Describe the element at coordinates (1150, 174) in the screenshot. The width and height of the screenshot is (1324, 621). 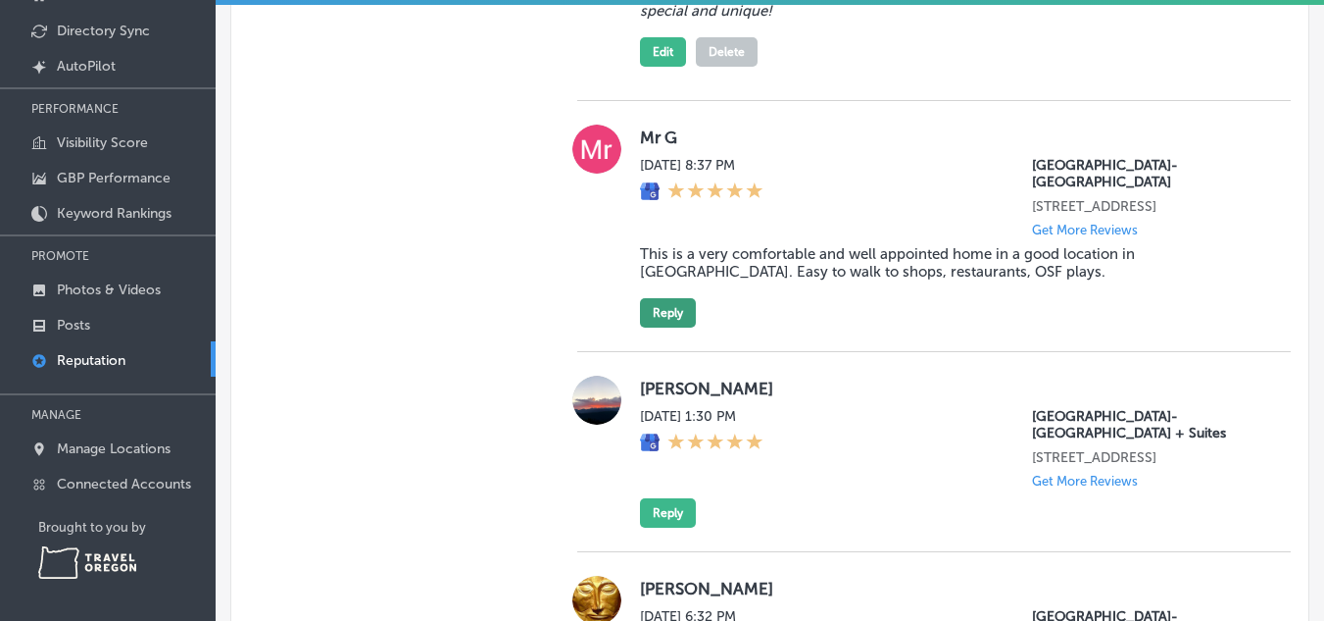
I see `p: Swank House- Main St House` at that location.